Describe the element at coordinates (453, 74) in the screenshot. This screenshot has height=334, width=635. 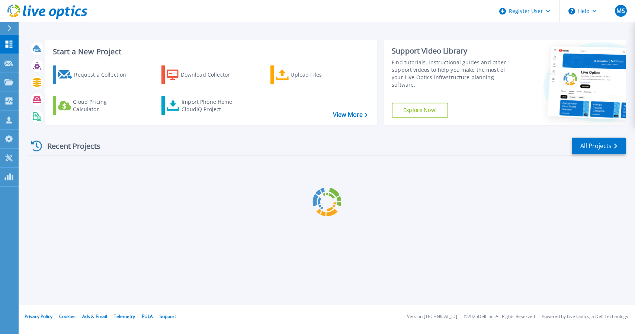
I see `div: Find tutorials, instructional guides and other support videos to help you make the most of your L...` at that location.